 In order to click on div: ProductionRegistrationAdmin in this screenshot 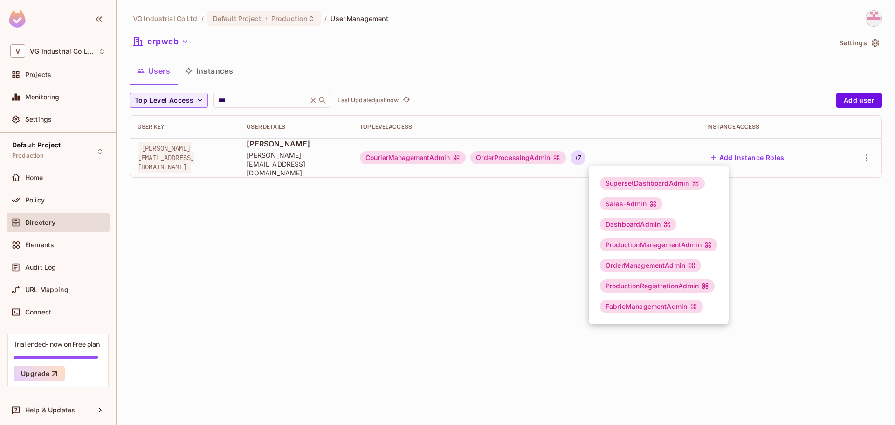, I will do `click(657, 286)`.